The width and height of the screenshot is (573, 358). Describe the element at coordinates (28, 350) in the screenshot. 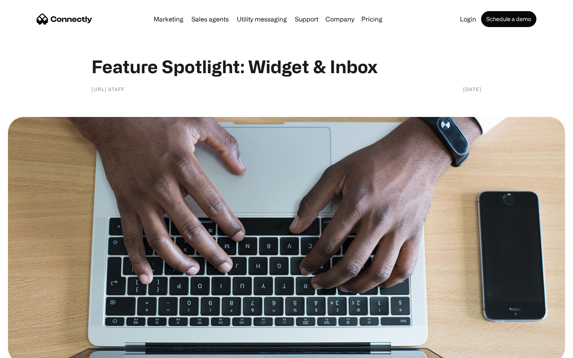

I see `aside: Language selected: English` at that location.